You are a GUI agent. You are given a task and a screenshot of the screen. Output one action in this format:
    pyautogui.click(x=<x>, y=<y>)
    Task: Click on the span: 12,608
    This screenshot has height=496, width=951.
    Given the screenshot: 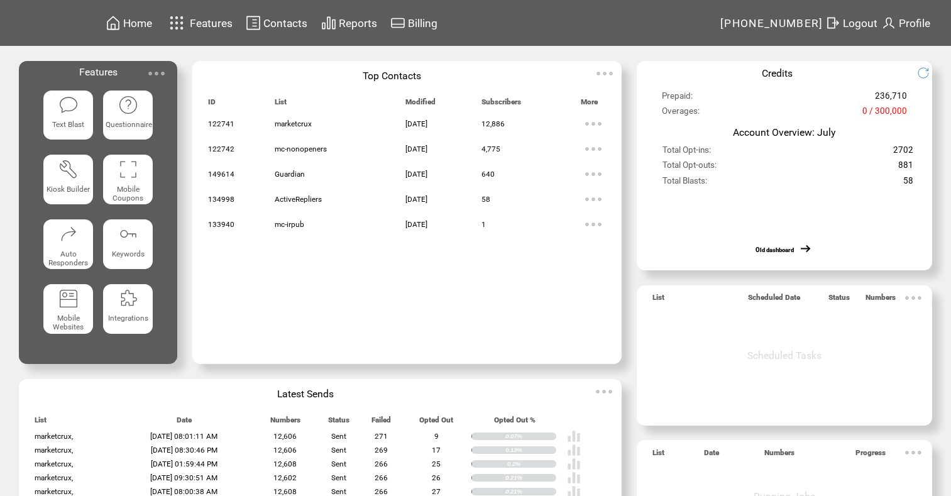 What is the action you would take?
    pyautogui.click(x=285, y=491)
    